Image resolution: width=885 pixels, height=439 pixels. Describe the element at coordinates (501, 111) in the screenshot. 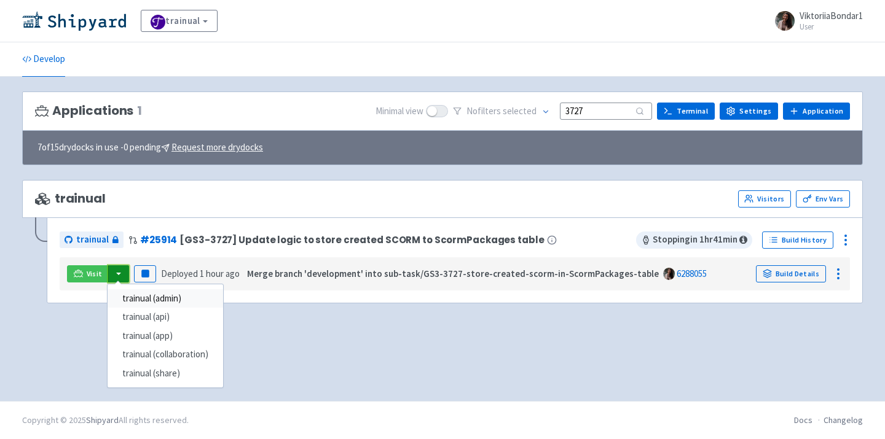

I see `span: No filter s` at that location.